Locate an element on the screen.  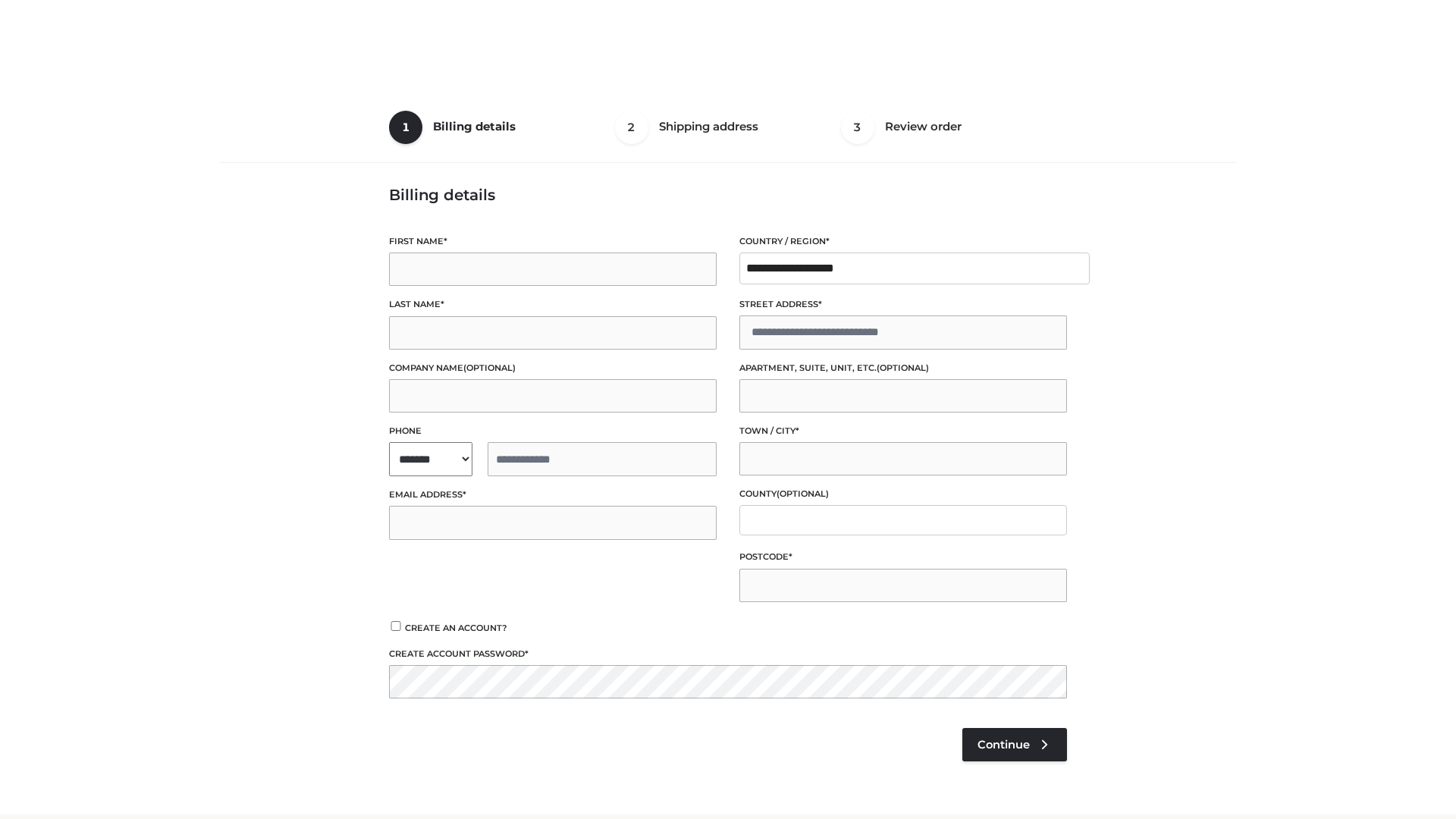
label: Apartment, suite, unit, etc. is located at coordinates (904, 368).